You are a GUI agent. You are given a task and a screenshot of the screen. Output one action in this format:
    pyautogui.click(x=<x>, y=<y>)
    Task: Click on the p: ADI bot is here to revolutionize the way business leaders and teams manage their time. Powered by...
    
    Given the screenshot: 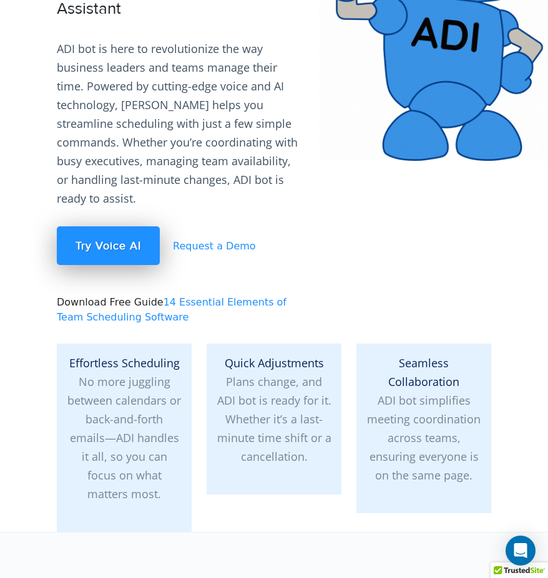 What is the action you would take?
    pyautogui.click(x=180, y=123)
    